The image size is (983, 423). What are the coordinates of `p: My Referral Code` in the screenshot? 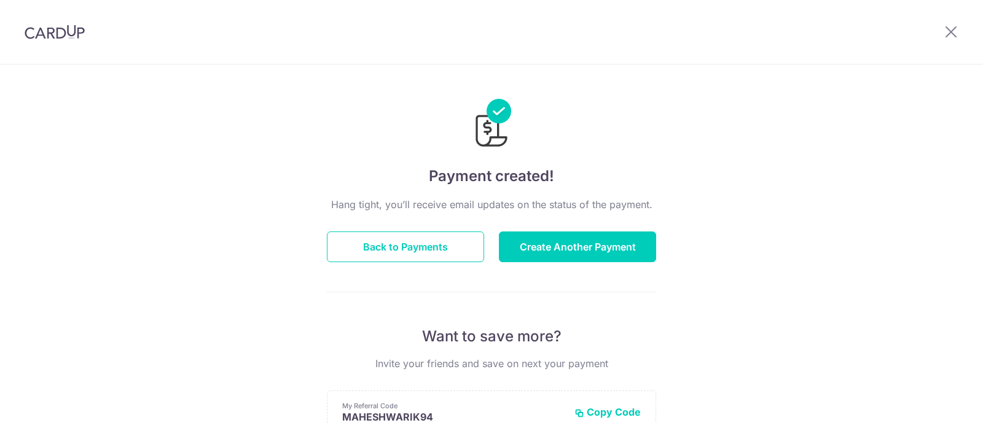 It's located at (454, 406).